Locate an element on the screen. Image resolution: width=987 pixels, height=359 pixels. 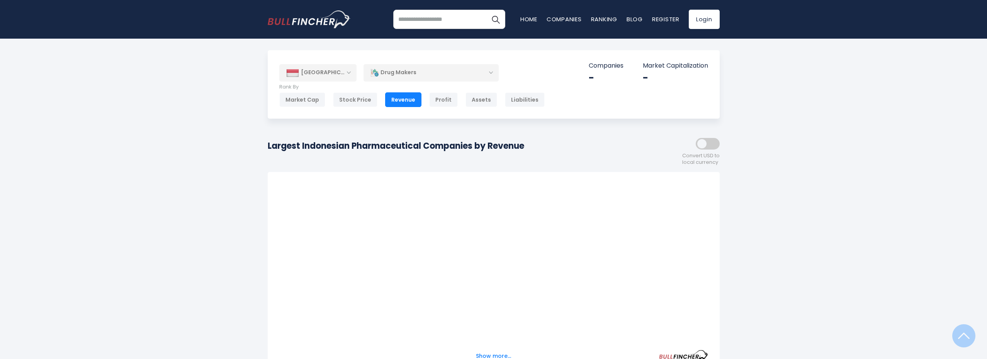
img: bullfincher logo is located at coordinates (309, 19).